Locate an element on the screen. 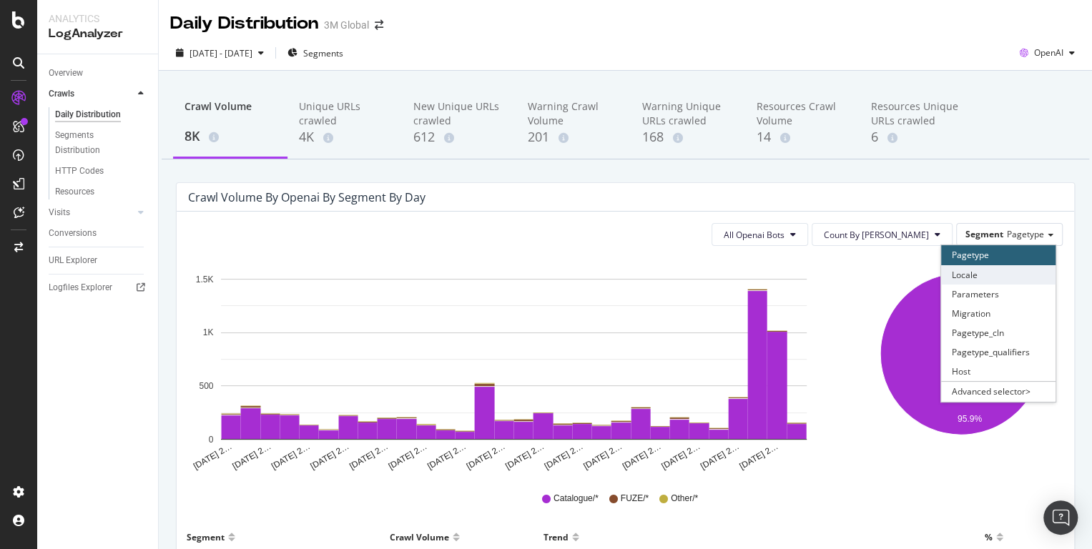 The height and width of the screenshot is (549, 1092). span: Catalogue/* is located at coordinates (576, 499).